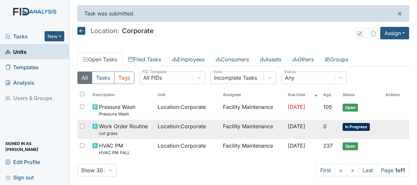 Image resolution: width=417 pixels, height=185 pixels. What do you see at coordinates (243, 13) in the screenshot?
I see `div: Task was submitted.` at bounding box center [243, 13].